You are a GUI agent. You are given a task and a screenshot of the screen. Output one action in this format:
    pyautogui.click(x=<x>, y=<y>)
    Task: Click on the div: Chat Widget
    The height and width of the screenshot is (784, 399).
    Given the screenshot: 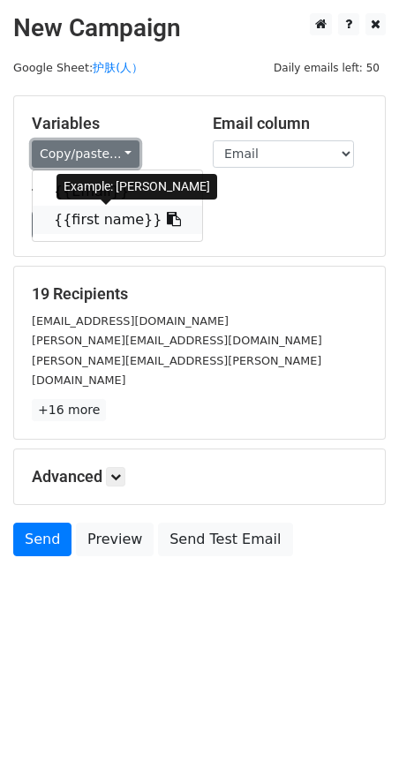 What is the action you would take?
    pyautogui.click(x=355, y=742)
    